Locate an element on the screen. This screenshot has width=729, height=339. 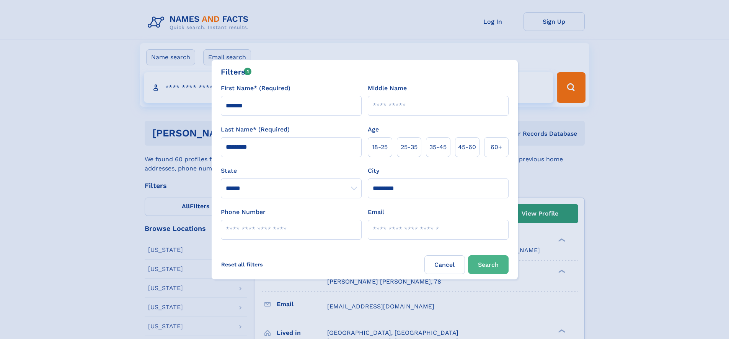
label: Reset all filters is located at coordinates (242, 265).